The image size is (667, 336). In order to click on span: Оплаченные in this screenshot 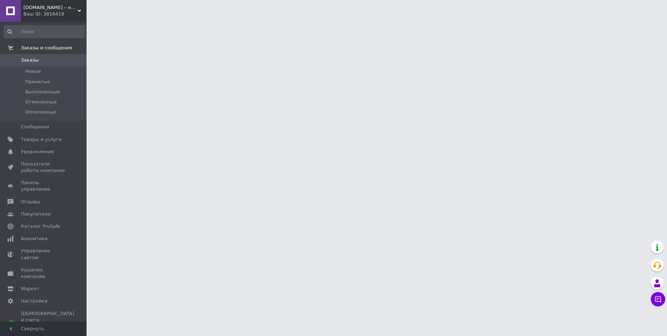, I will do `click(41, 112)`.